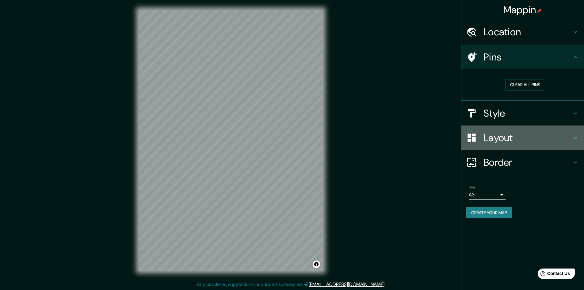 Image resolution: width=584 pixels, height=290 pixels. I want to click on div: Layout, so click(523, 138).